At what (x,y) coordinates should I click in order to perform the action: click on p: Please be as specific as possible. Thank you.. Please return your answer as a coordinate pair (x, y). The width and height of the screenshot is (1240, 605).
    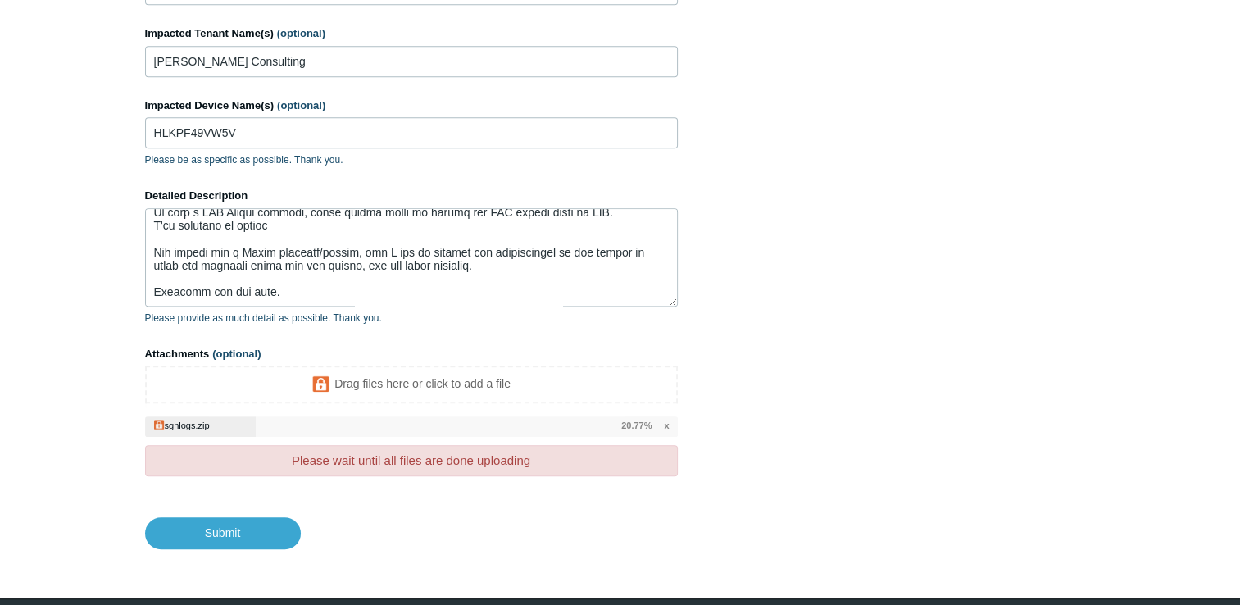
    Looking at the image, I should click on (412, 160).